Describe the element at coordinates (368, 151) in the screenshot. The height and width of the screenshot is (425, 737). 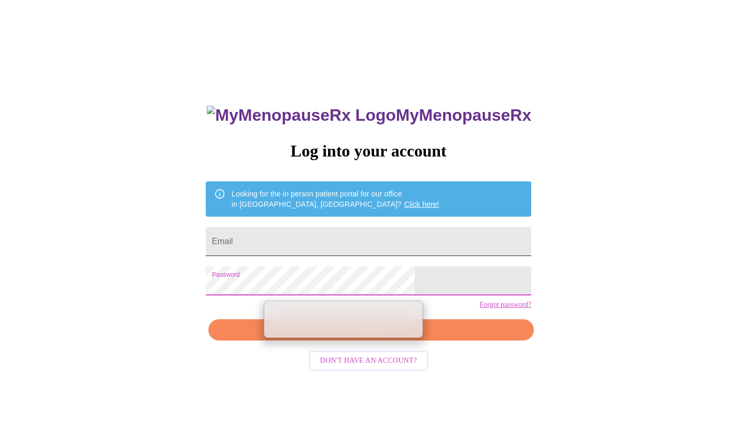
I see `h3: Log into your account` at that location.